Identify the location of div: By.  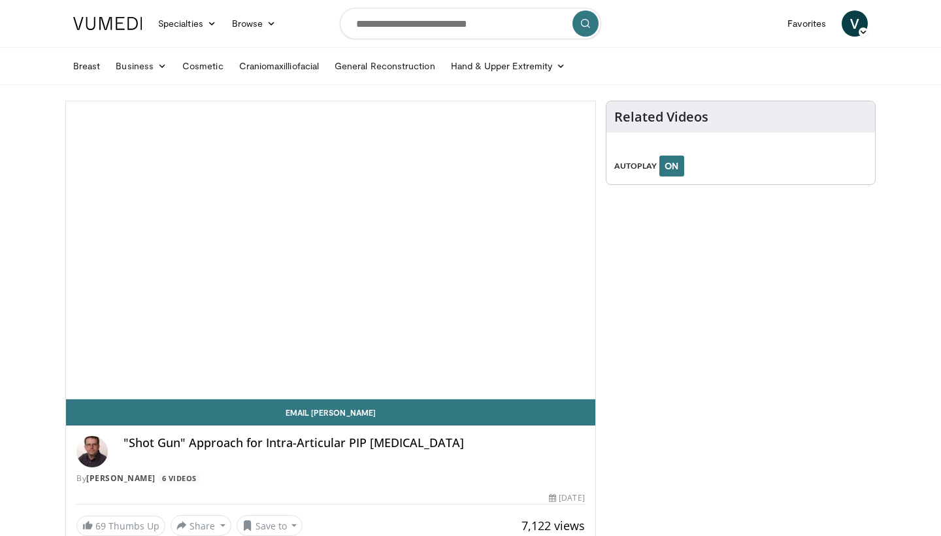
(330, 478).